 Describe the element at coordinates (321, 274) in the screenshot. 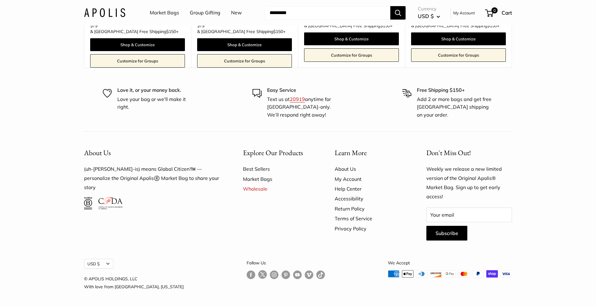

I see `a: Follow us on Tumblr` at that location.